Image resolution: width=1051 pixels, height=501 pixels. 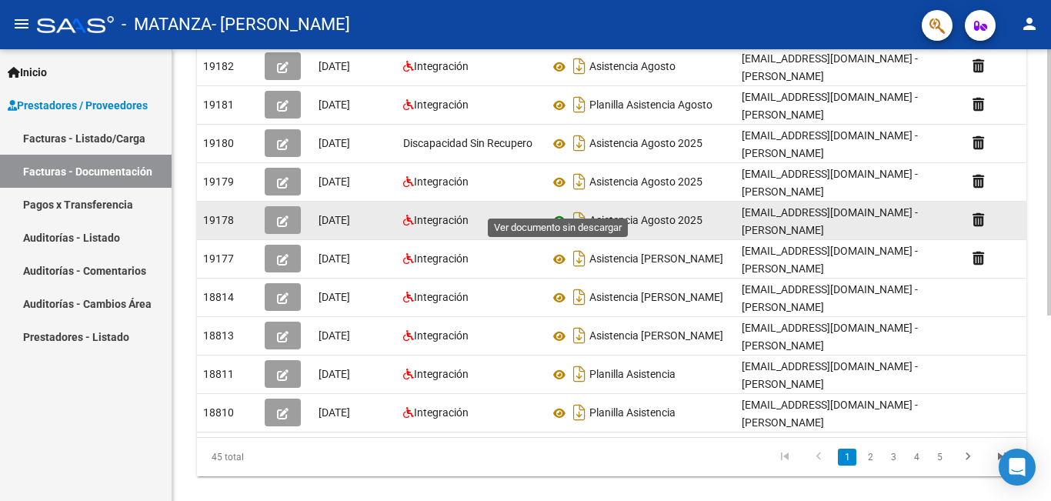 What do you see at coordinates (219, 412) in the screenshot?
I see `span: 18810` at bounding box center [219, 412].